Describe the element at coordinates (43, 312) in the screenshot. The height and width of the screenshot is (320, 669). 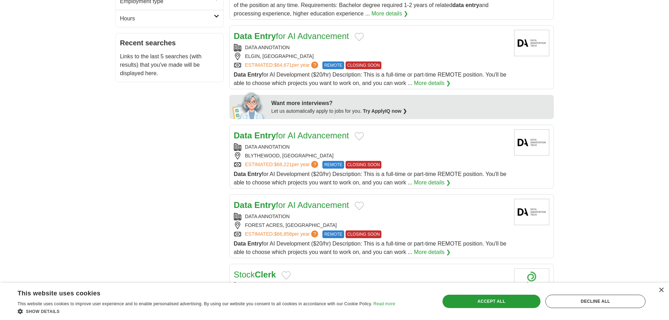
I see `span: Show details` at that location.